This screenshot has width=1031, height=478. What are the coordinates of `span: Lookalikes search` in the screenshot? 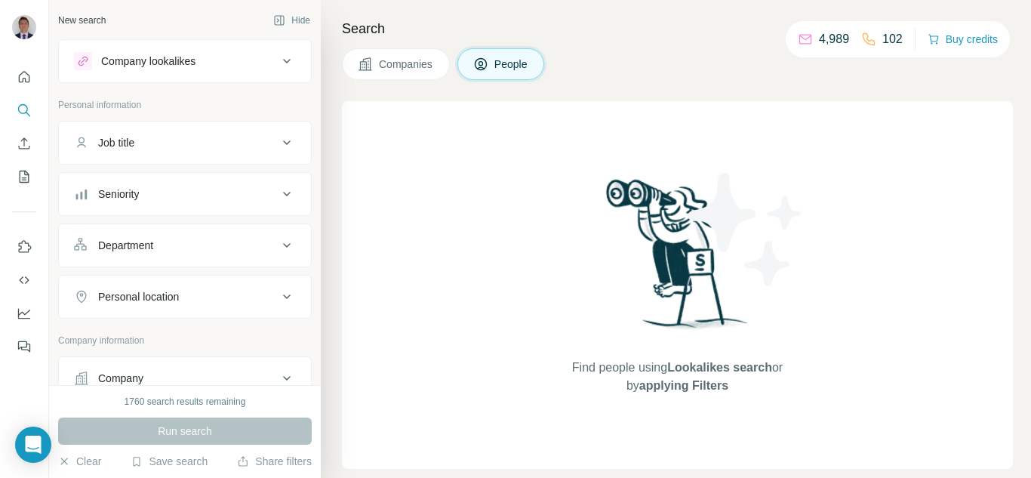 It's located at (719, 367).